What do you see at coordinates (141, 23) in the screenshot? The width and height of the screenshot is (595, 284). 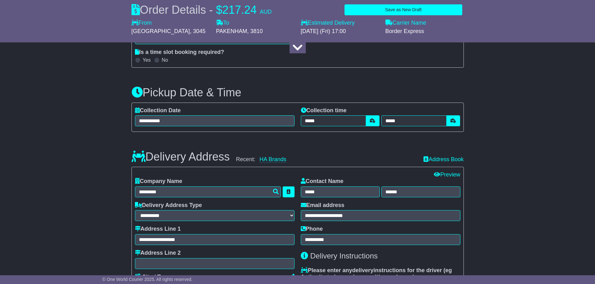 I see `label: From` at bounding box center [141, 23].